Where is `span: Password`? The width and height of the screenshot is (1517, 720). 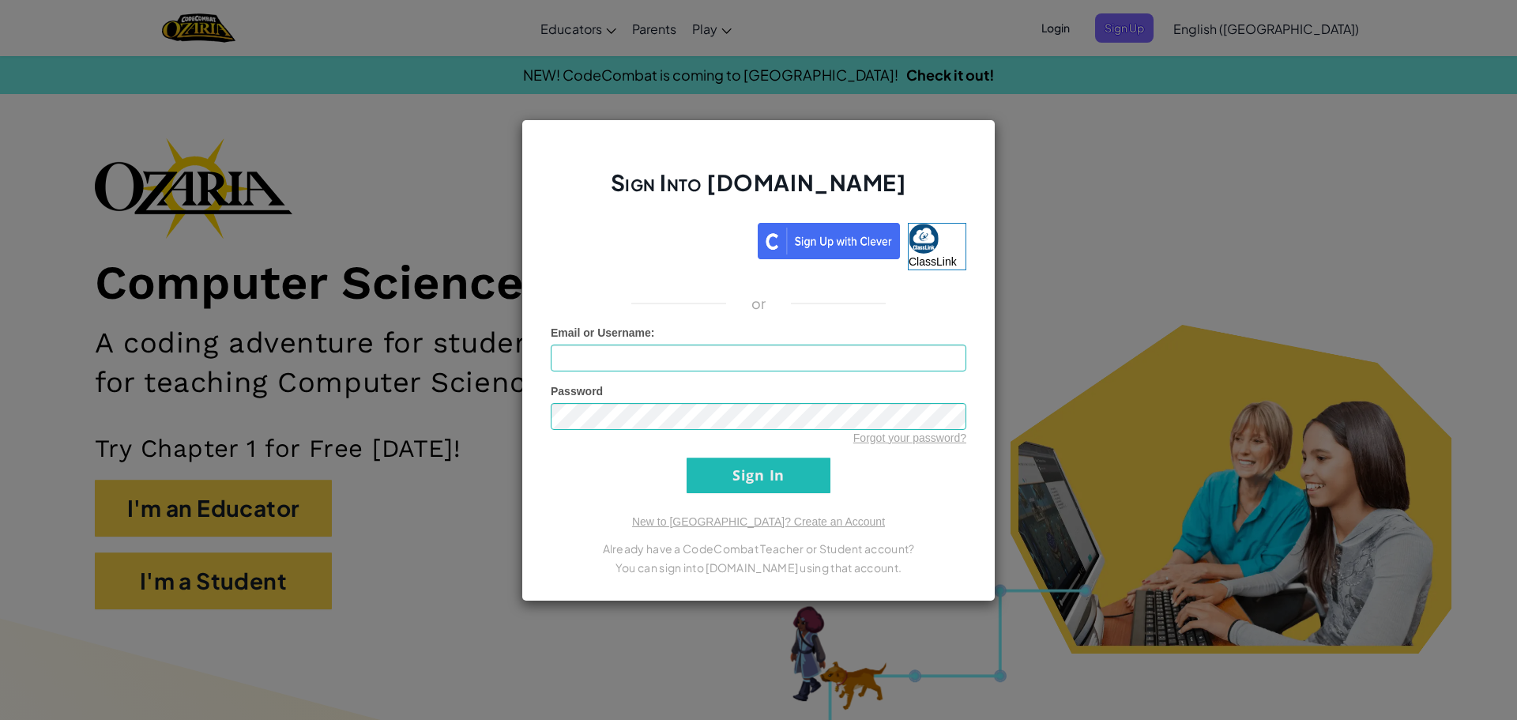
span: Password is located at coordinates (577, 391).